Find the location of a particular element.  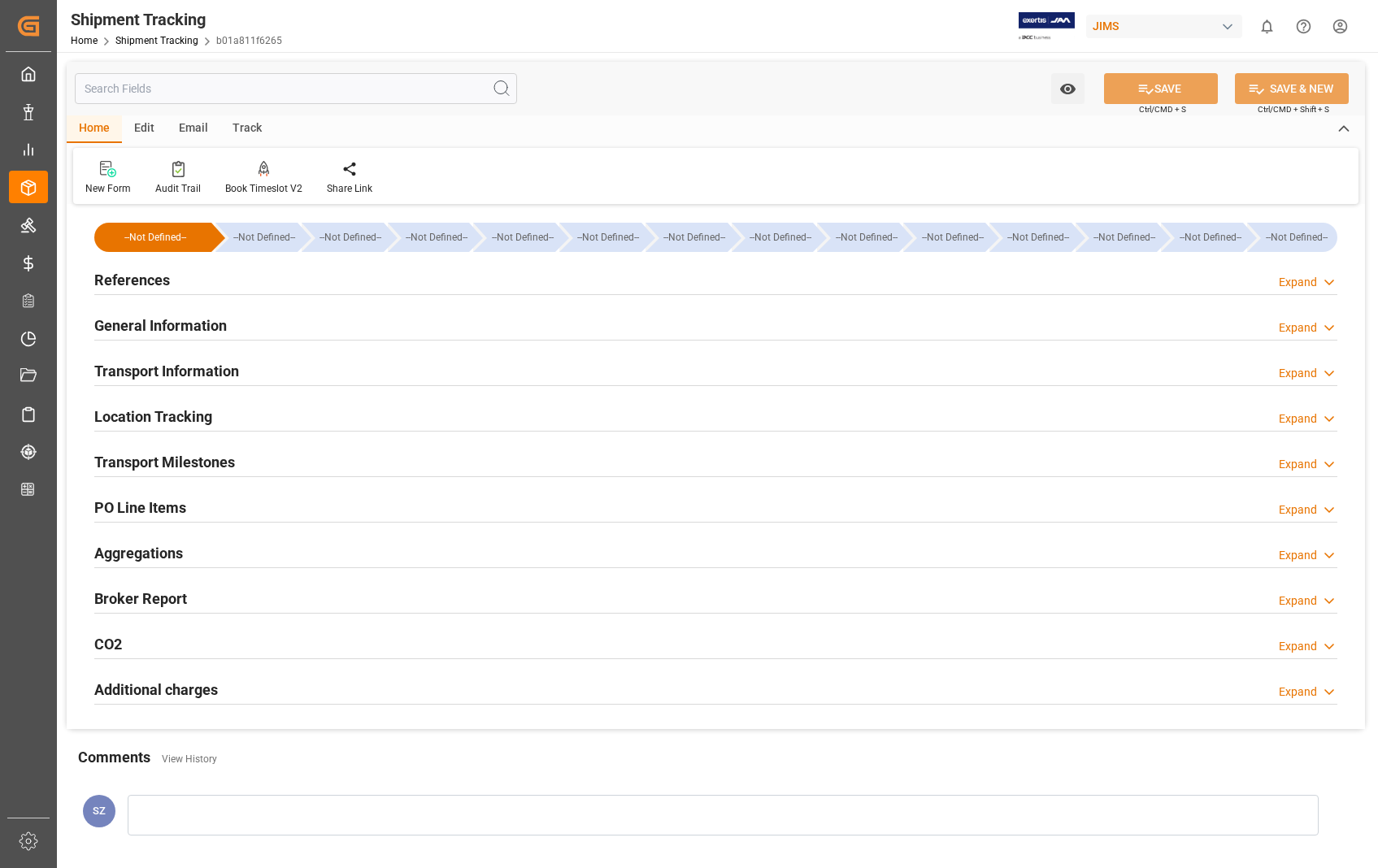

h2: Transport Milestones is located at coordinates (164, 462).